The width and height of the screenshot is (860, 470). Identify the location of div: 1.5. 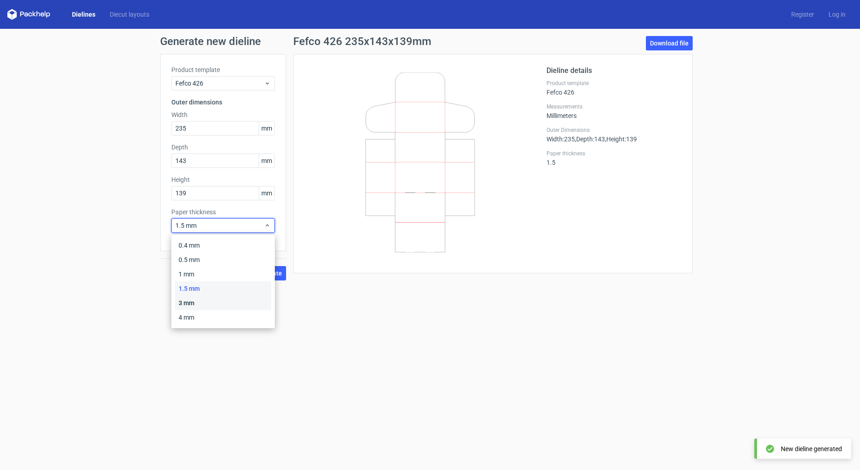
(614, 158).